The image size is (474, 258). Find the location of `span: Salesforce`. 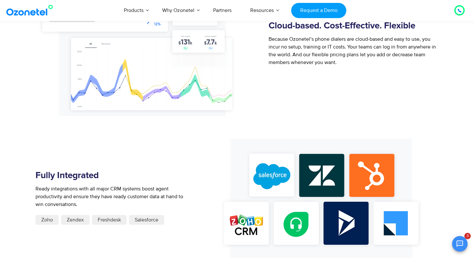

span: Salesforce is located at coordinates (147, 219).